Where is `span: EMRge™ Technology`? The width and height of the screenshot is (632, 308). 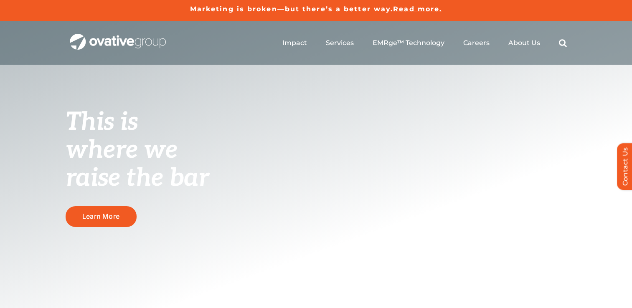 span: EMRge™ Technology is located at coordinates (408, 43).